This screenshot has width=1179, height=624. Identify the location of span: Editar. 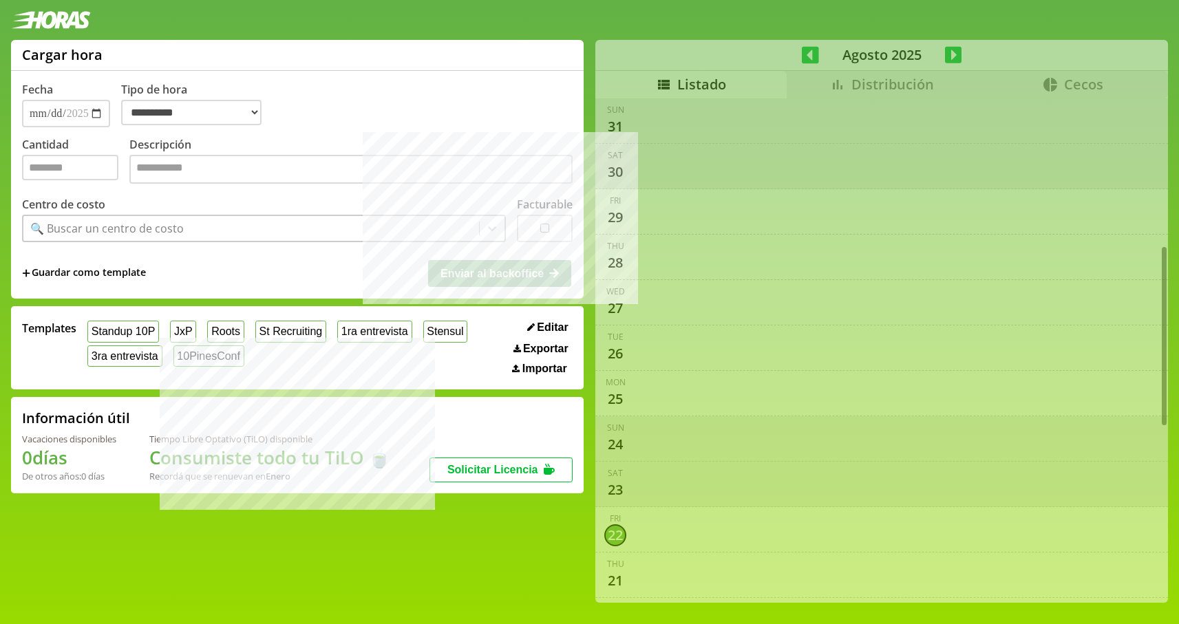
(552, 328).